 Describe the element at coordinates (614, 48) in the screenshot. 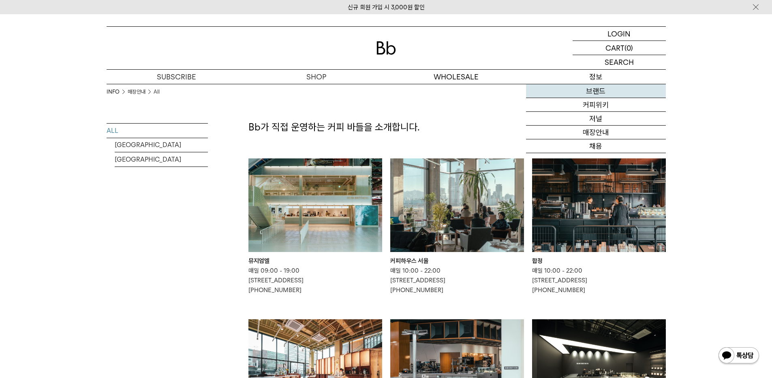

I see `p: CART` at that location.